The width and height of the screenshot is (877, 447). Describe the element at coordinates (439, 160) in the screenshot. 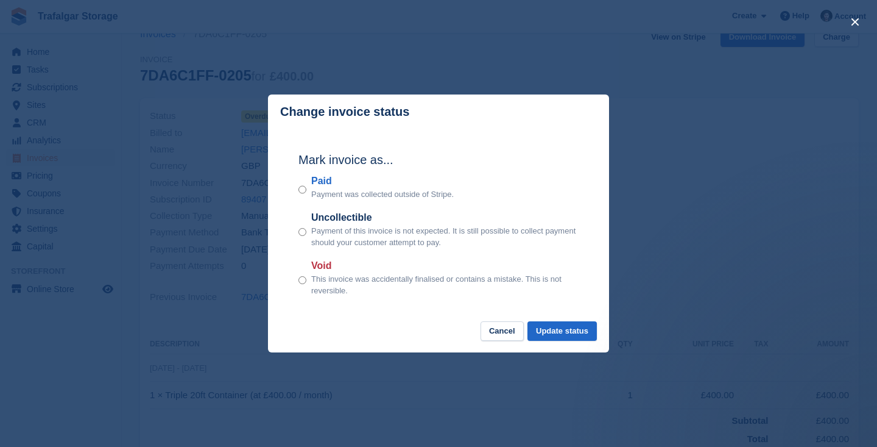

I see `h2: Mark invoice as...` at that location.